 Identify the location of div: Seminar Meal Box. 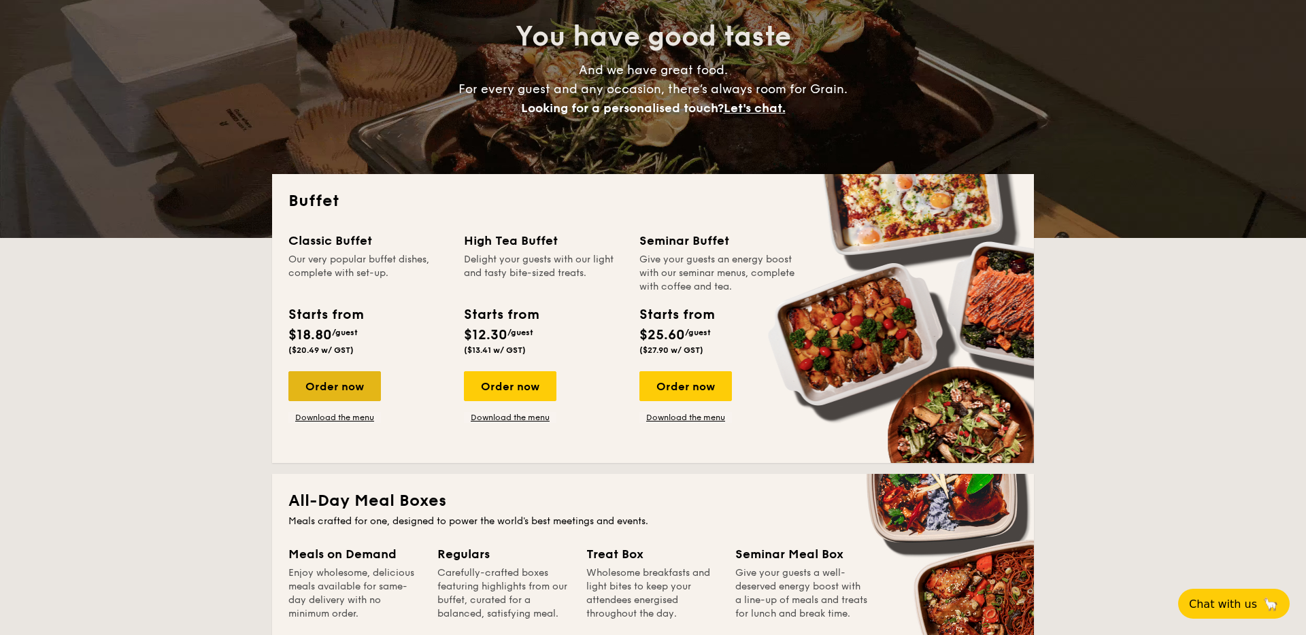
(801, 554).